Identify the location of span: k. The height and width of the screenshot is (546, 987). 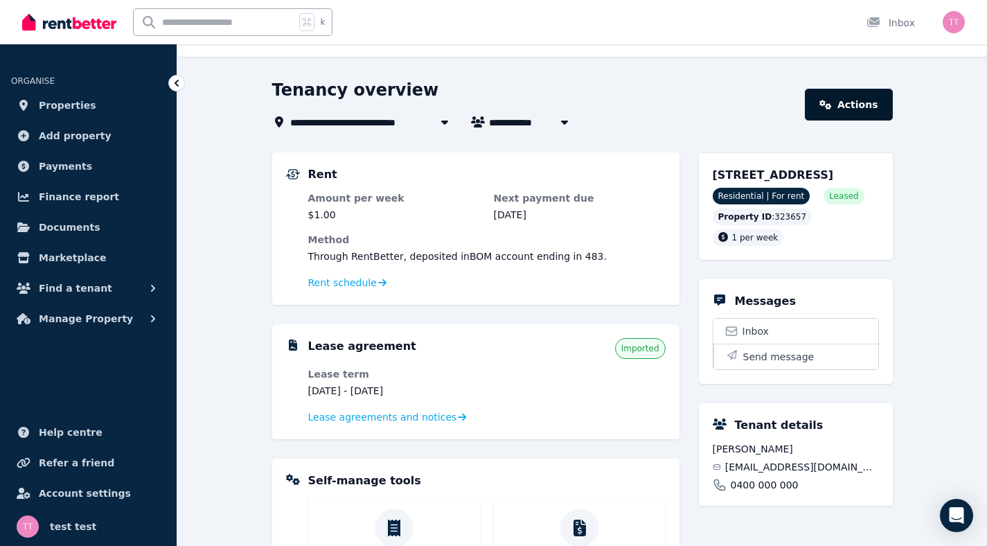
(322, 22).